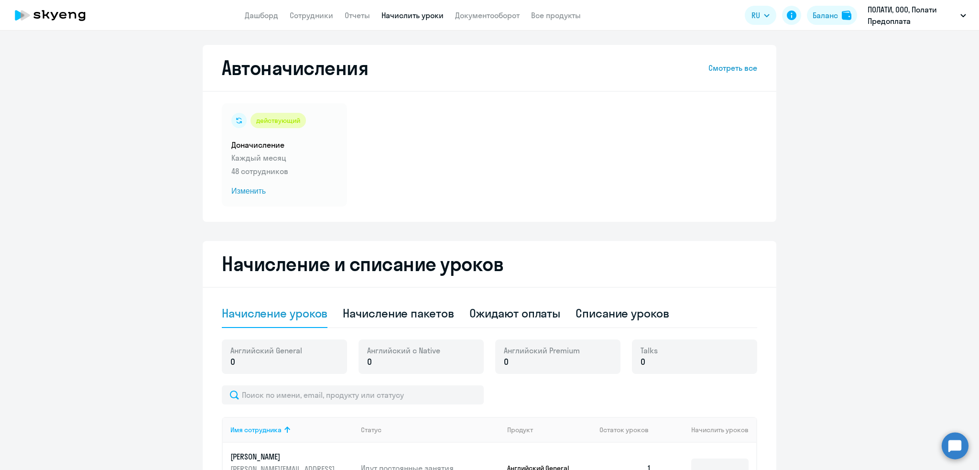  What do you see at coordinates (760, 15) in the screenshot?
I see `button: RU` at bounding box center [760, 15].